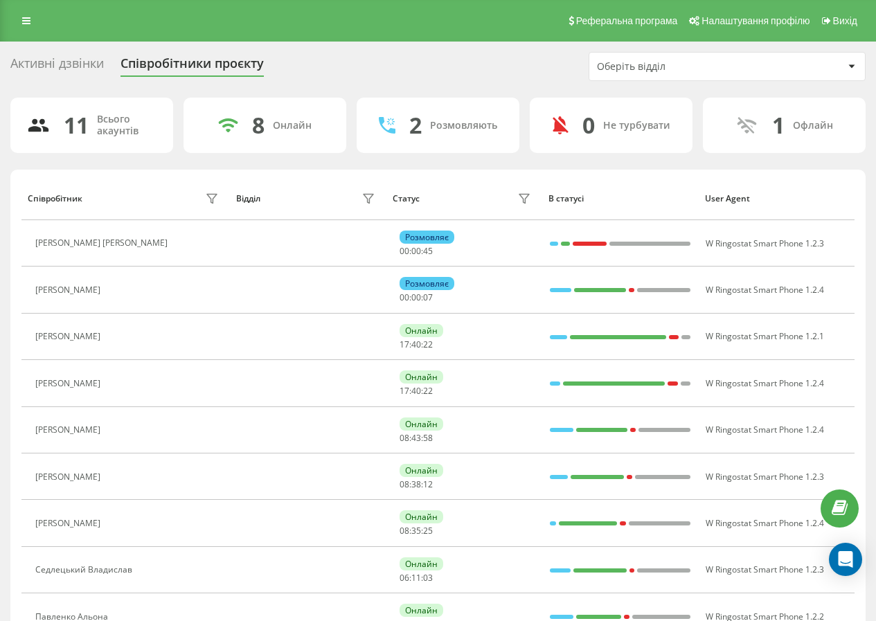 Image resolution: width=876 pixels, height=621 pixels. I want to click on span: 38, so click(416, 484).